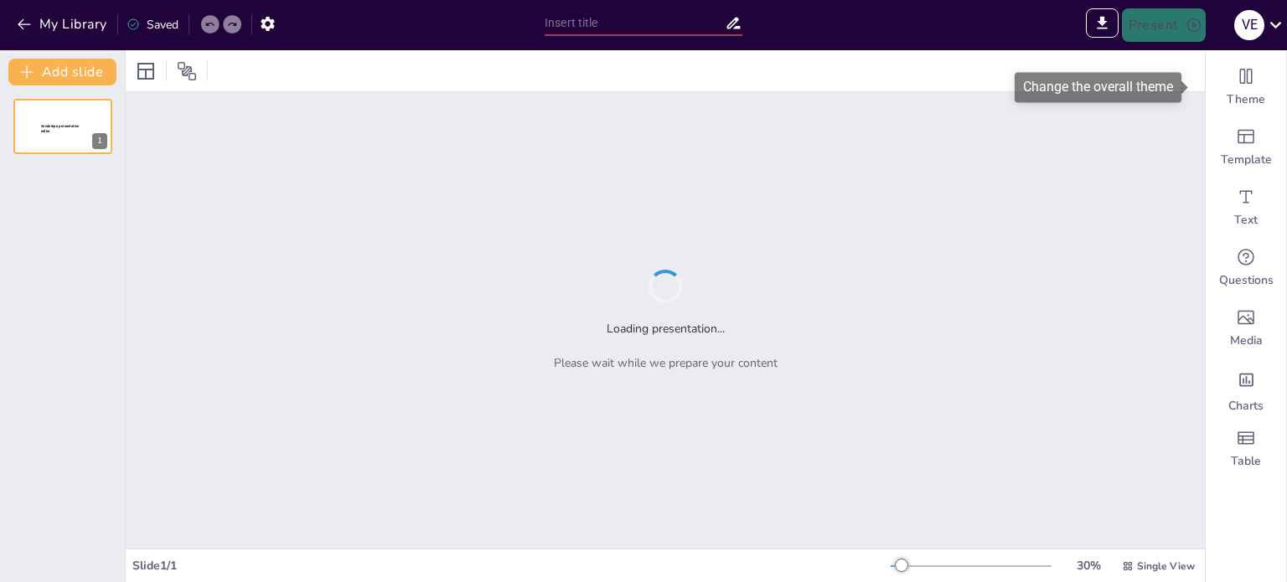 The image size is (1287, 582). I want to click on div: Slide 1 / 1, so click(511, 566).